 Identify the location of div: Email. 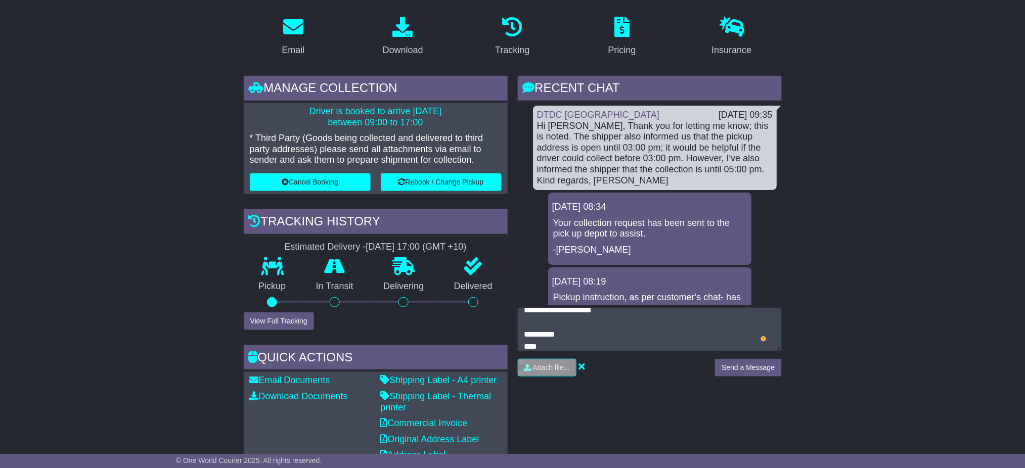
(293, 50).